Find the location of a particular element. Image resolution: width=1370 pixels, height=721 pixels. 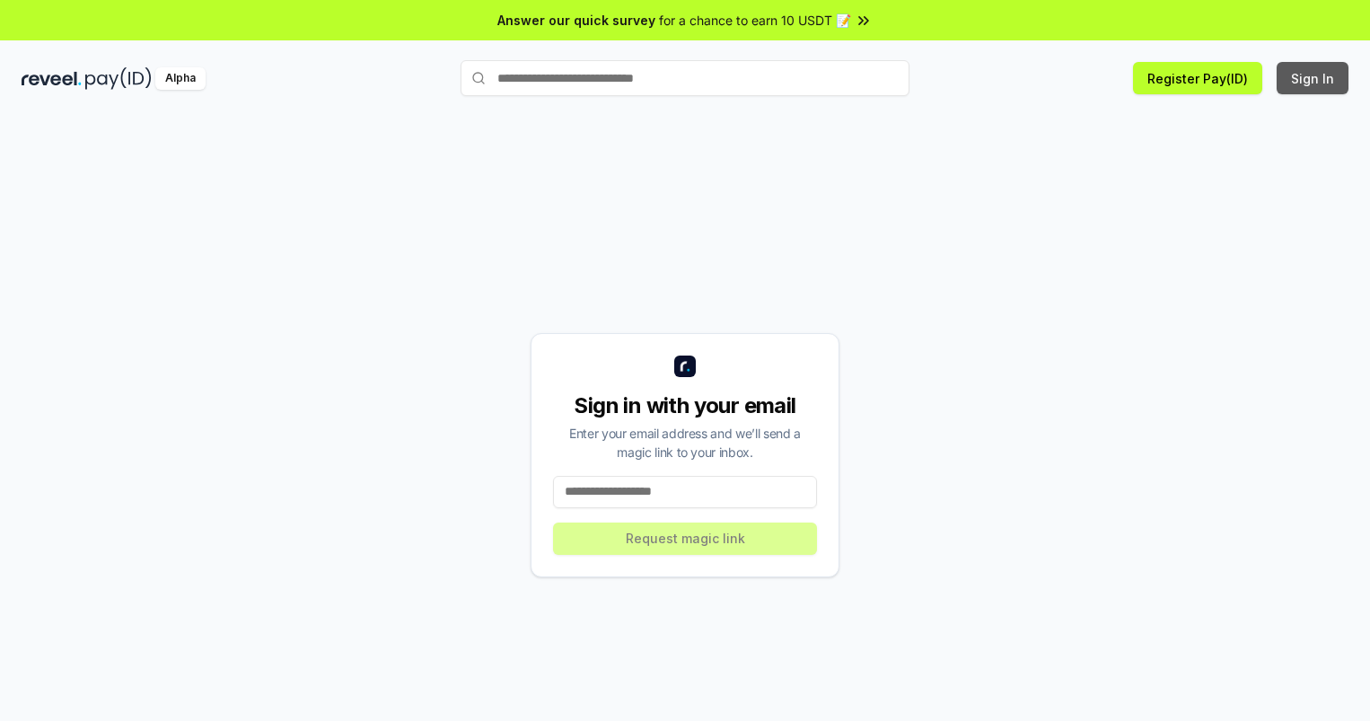

span: Answer our quick survey is located at coordinates (576, 20).